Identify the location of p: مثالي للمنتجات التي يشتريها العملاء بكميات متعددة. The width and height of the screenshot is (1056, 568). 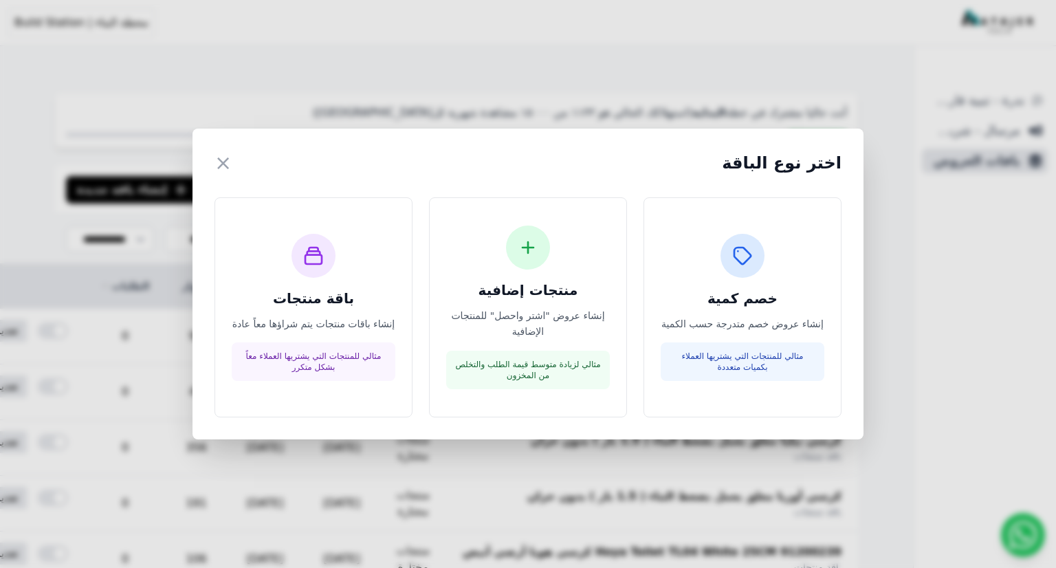
(743, 362).